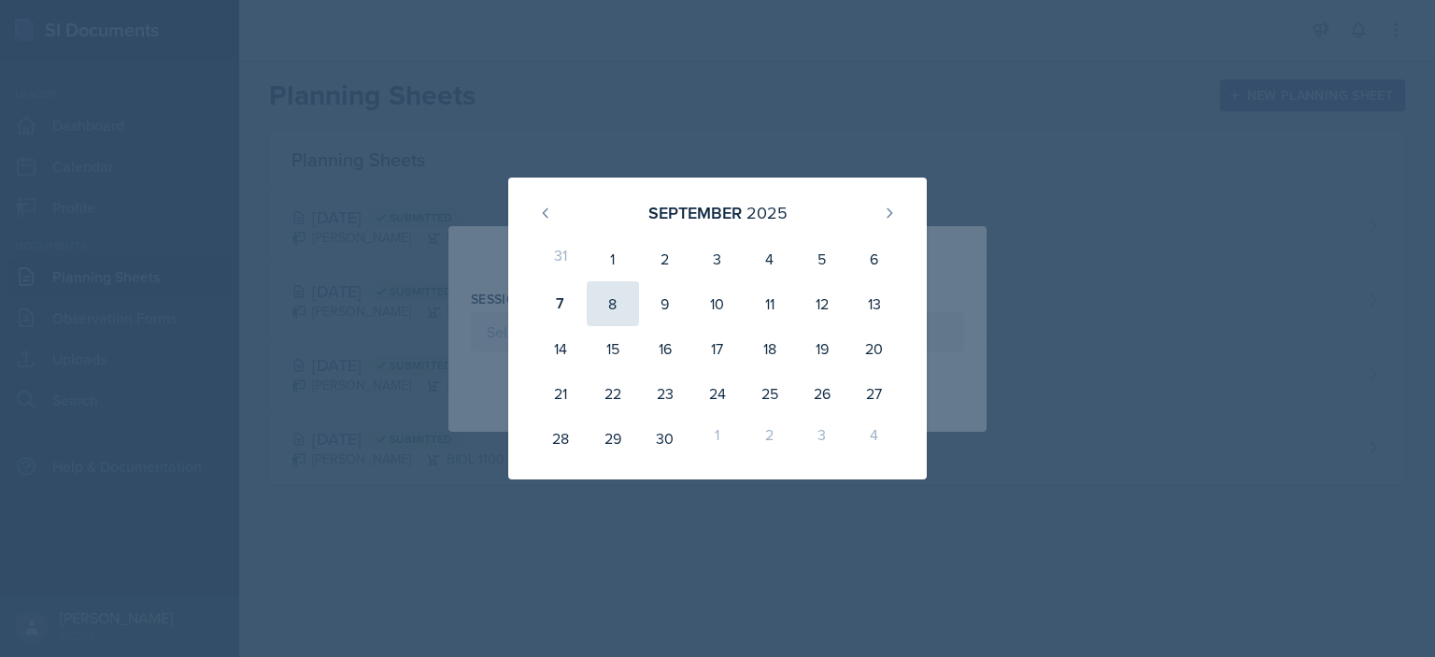 The height and width of the screenshot is (657, 1435). Describe the element at coordinates (613, 348) in the screenshot. I see `div: 15` at that location.